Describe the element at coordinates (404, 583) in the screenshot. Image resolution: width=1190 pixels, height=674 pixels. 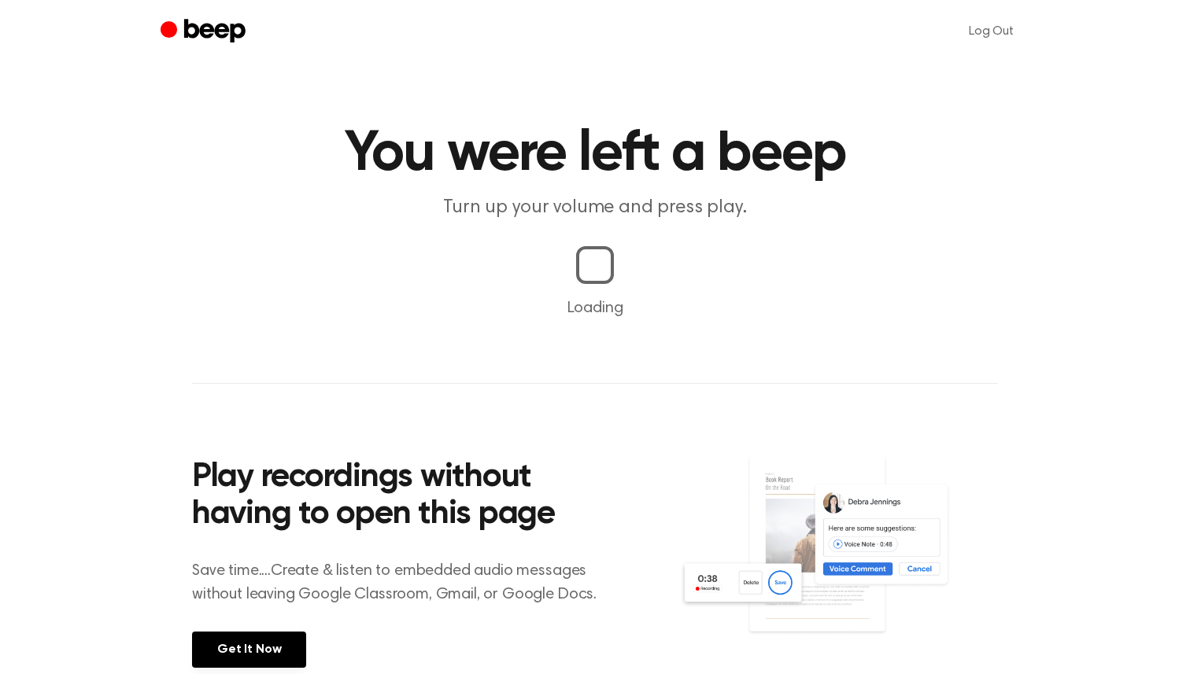
I see `p: Save time....Create & listen to embedded audio messages without leaving Google Classroom, Gmail, ...` at that location.